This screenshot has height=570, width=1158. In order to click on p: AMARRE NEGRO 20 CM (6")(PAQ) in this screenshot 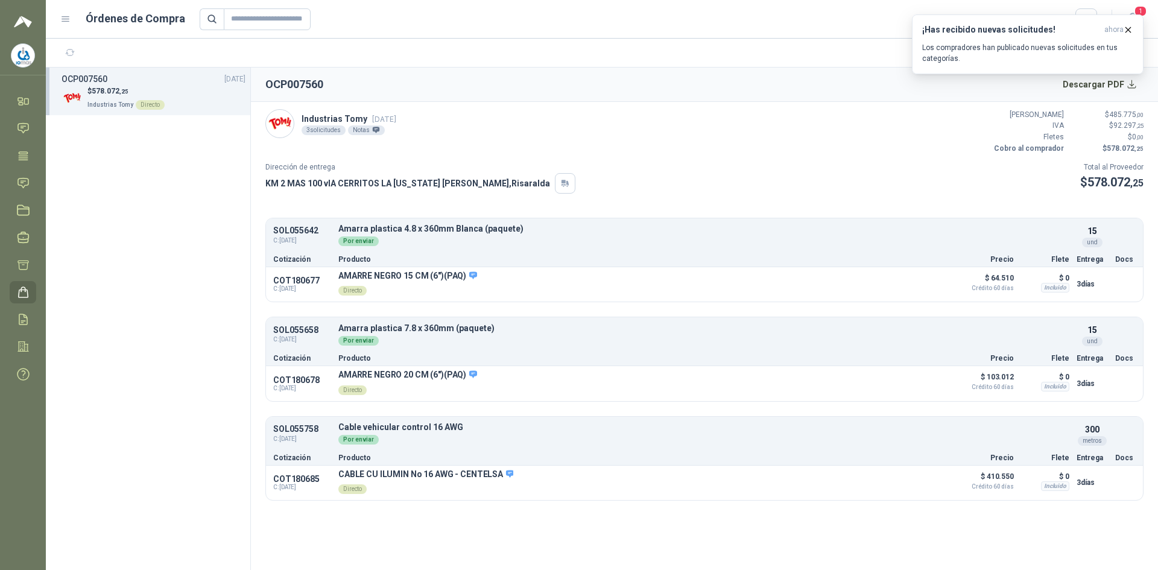, I will do `click(408, 375)`.